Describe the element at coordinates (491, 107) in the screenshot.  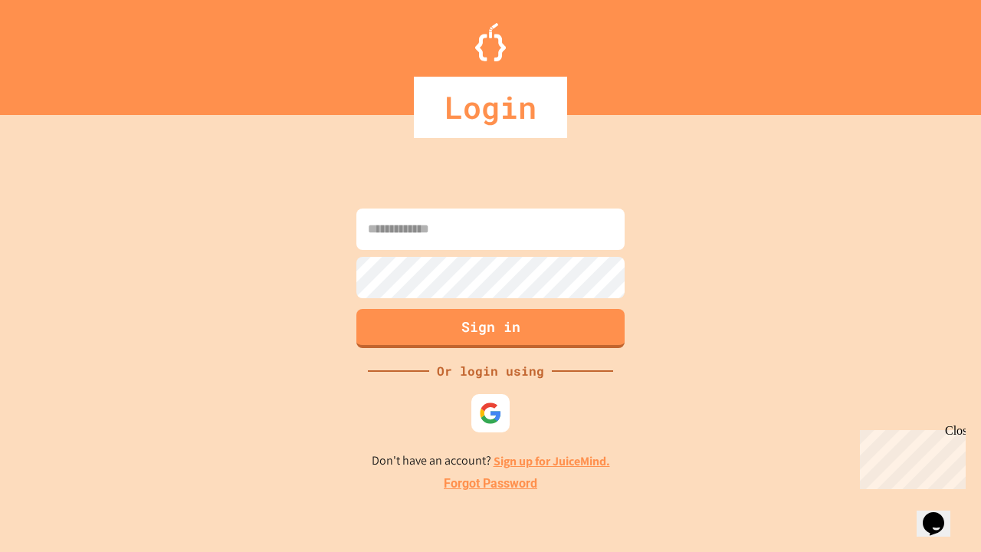
I see `div: Login` at that location.